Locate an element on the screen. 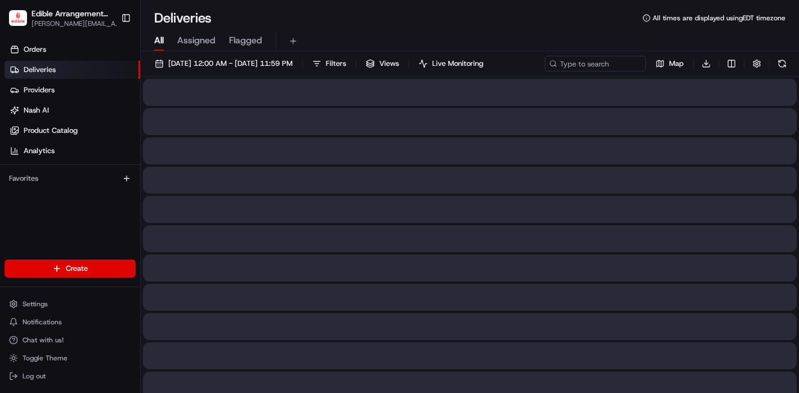 Image resolution: width=799 pixels, height=393 pixels. span: Settings is located at coordinates (35, 304).